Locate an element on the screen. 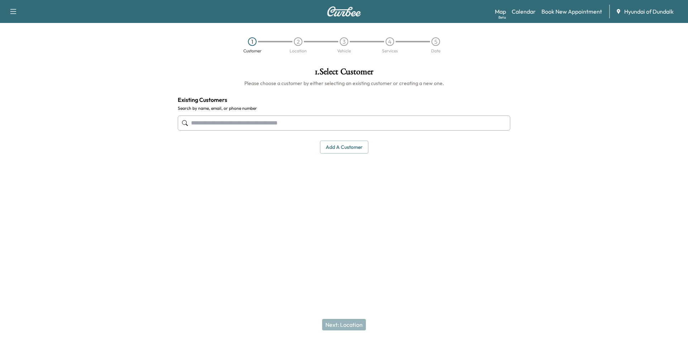  div: 4 is located at coordinates (390, 42).